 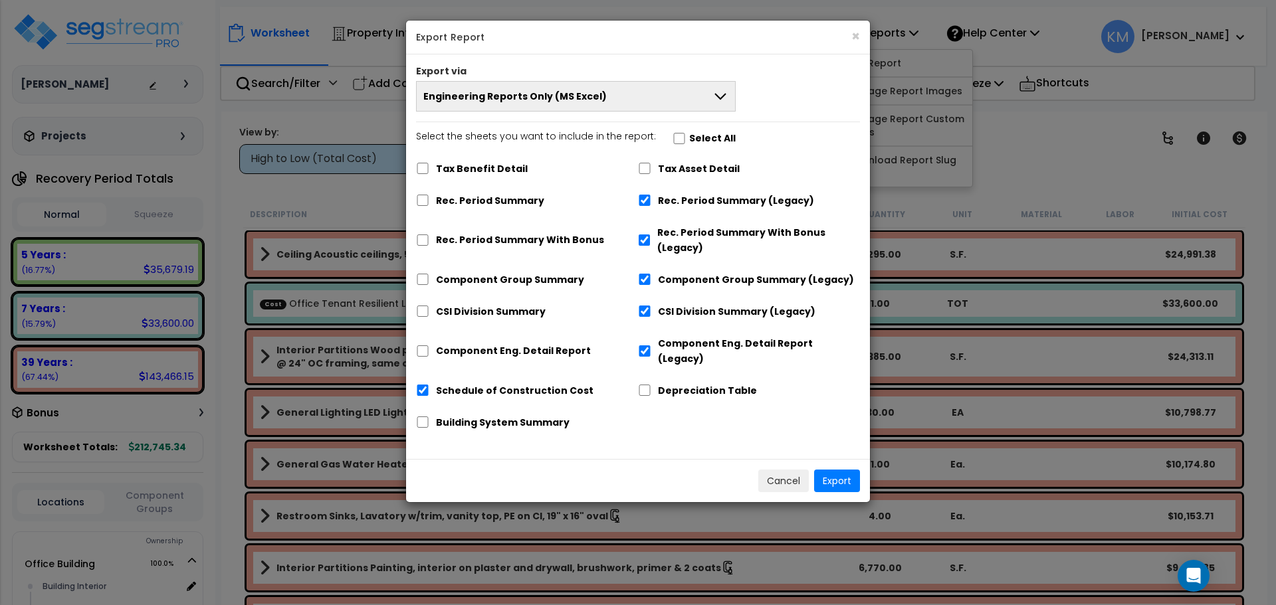 What do you see at coordinates (482, 169) in the screenshot?
I see `label: Tax Benefit Detail` at bounding box center [482, 169].